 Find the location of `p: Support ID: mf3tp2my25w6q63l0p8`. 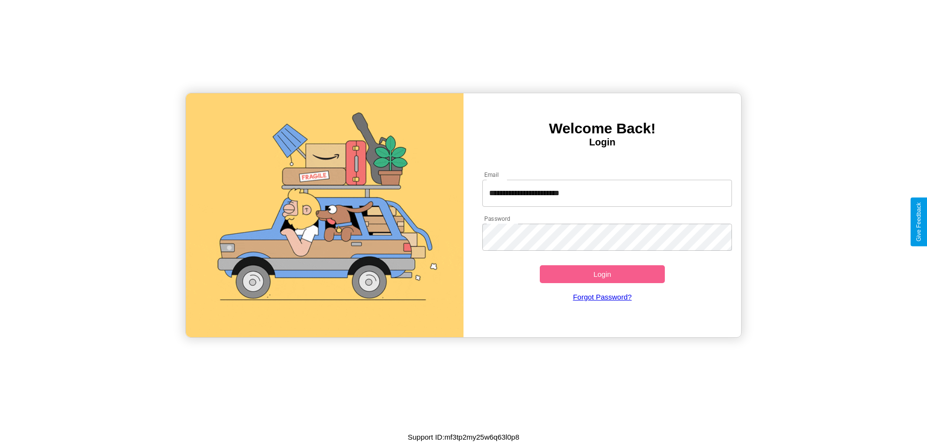

p: Support ID: mf3tp2my25w6q63l0p8 is located at coordinates (464, 437).